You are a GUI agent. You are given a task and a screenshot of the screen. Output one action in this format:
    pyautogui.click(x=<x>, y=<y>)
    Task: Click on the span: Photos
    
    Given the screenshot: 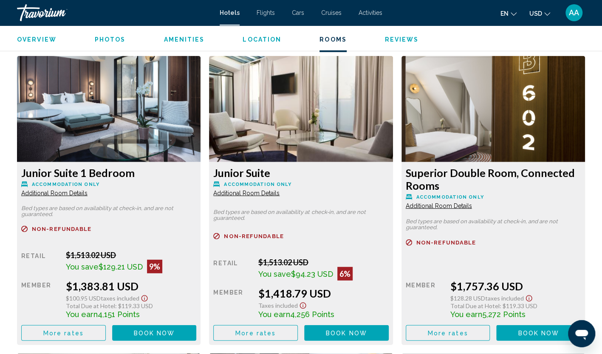 What is the action you would take?
    pyautogui.click(x=110, y=40)
    